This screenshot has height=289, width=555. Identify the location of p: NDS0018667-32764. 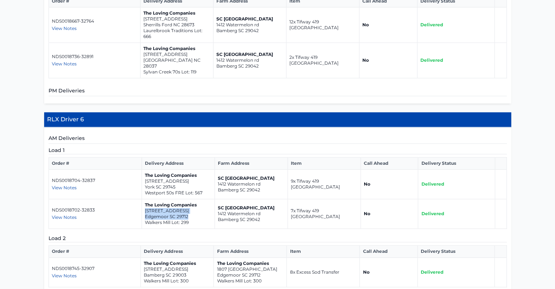
(95, 21).